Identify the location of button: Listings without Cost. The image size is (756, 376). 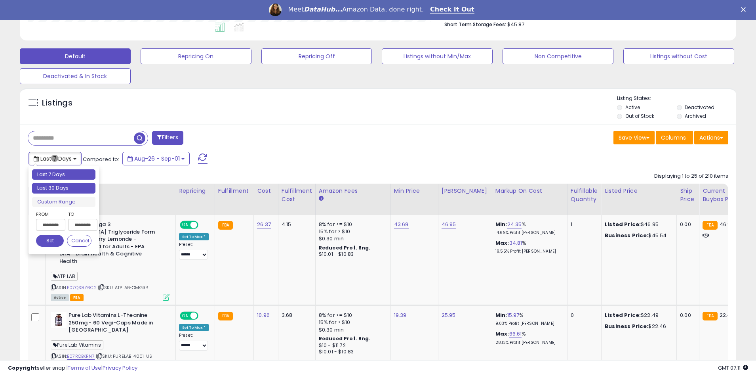
(679, 56).